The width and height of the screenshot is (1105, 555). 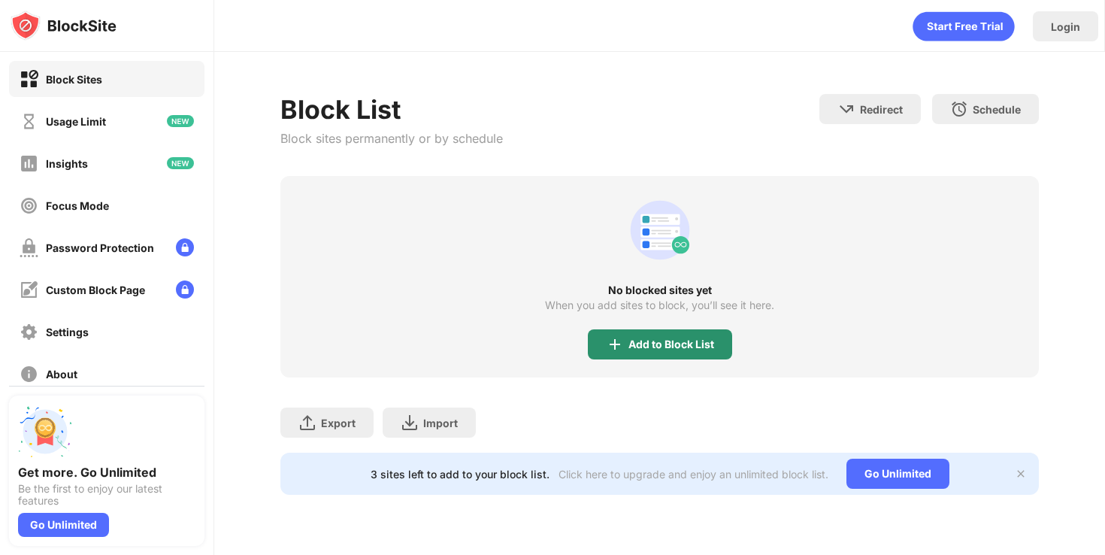 What do you see at coordinates (29, 163) in the screenshot?
I see `img: insights-off.svg` at bounding box center [29, 163].